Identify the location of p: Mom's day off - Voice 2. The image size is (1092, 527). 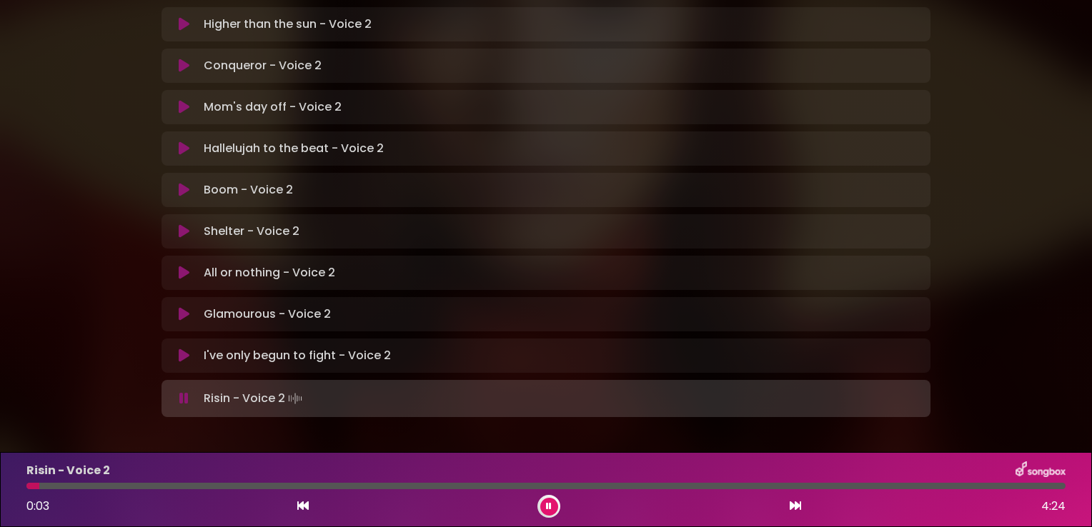
(272, 107).